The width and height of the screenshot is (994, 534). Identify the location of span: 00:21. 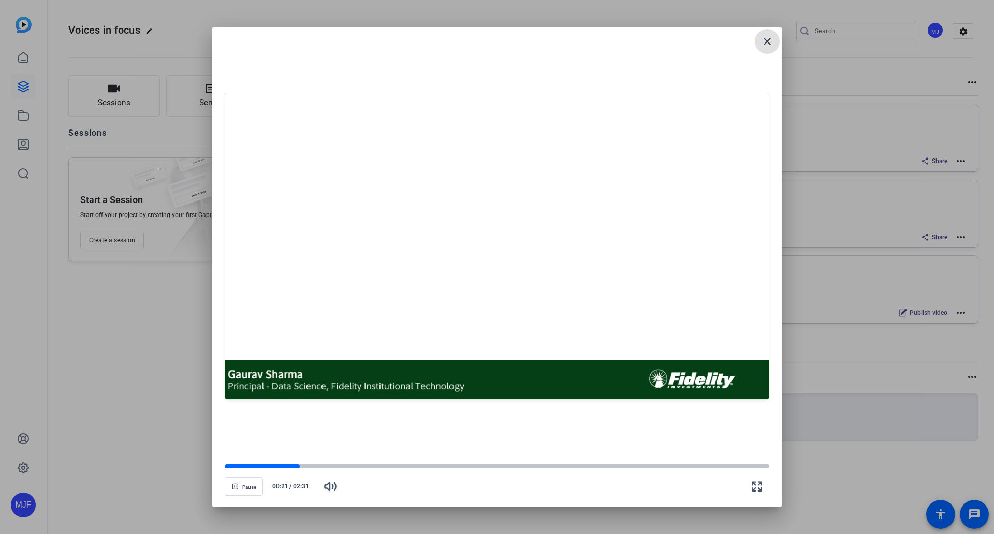
(277, 486).